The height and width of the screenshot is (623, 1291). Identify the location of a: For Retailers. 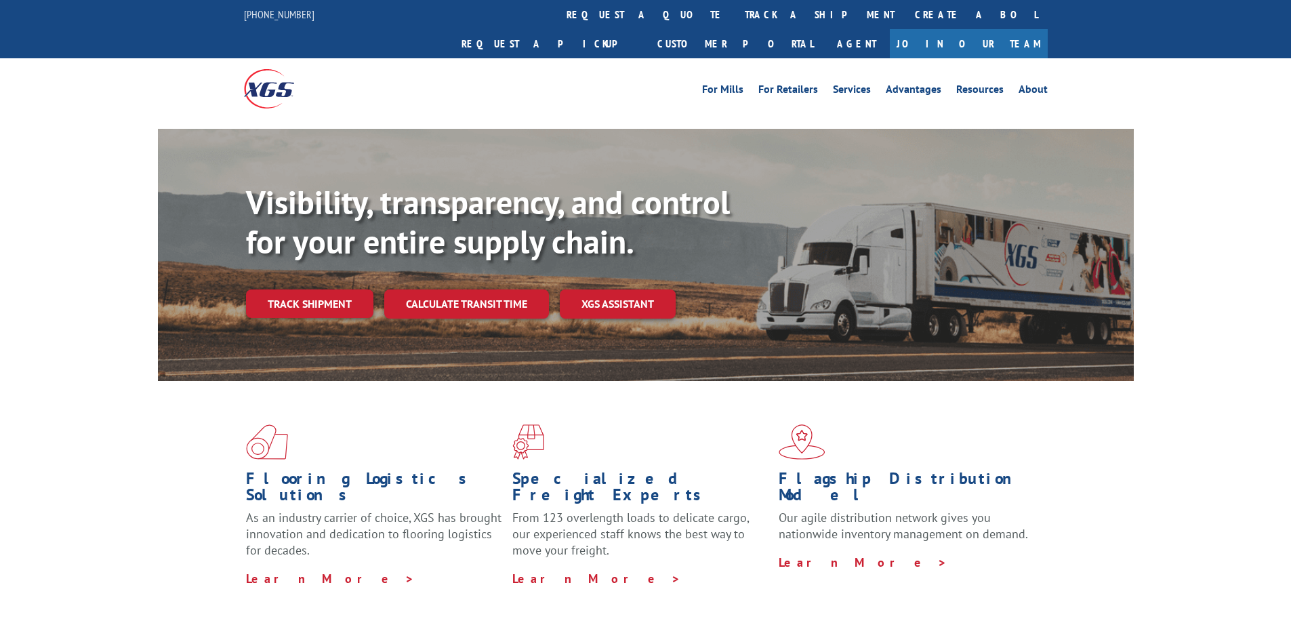
(788, 91).